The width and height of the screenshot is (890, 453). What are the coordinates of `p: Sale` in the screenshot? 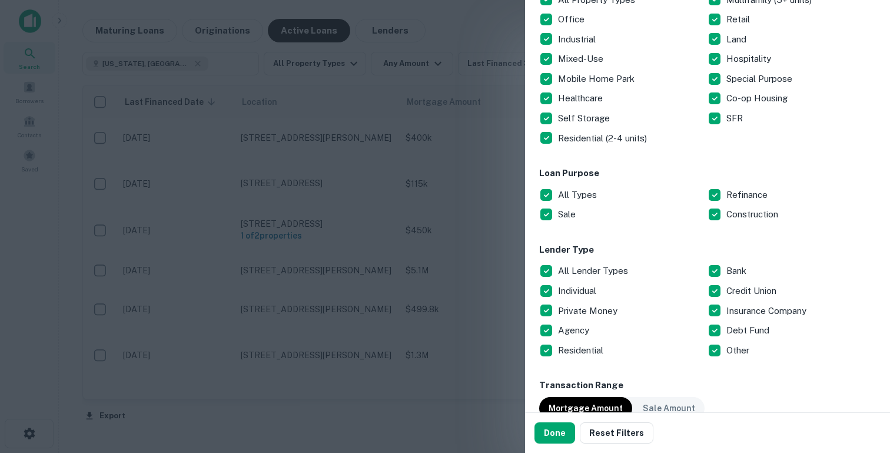 It's located at (568, 214).